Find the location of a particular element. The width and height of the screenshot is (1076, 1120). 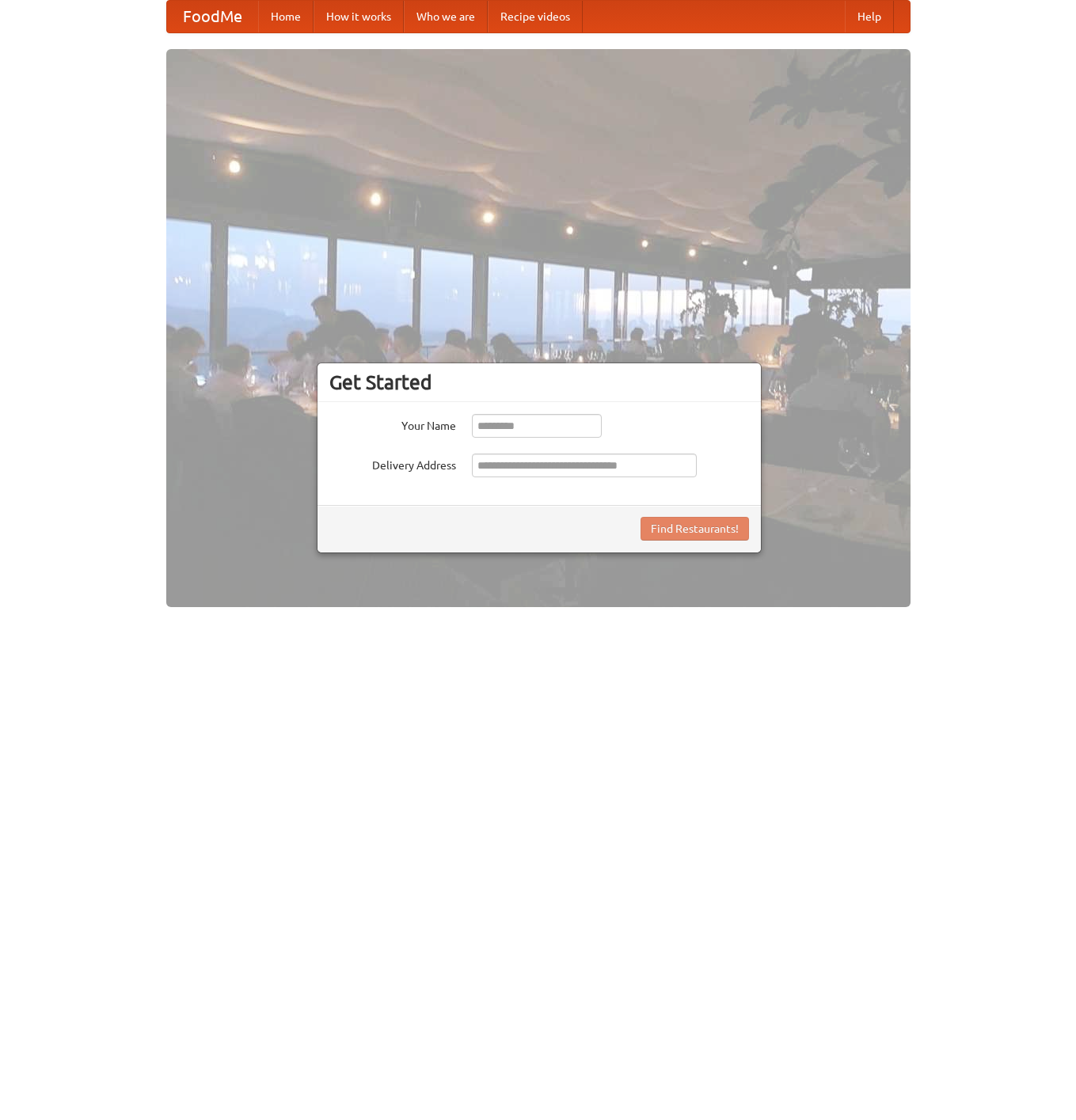

a: Home is located at coordinates (286, 17).